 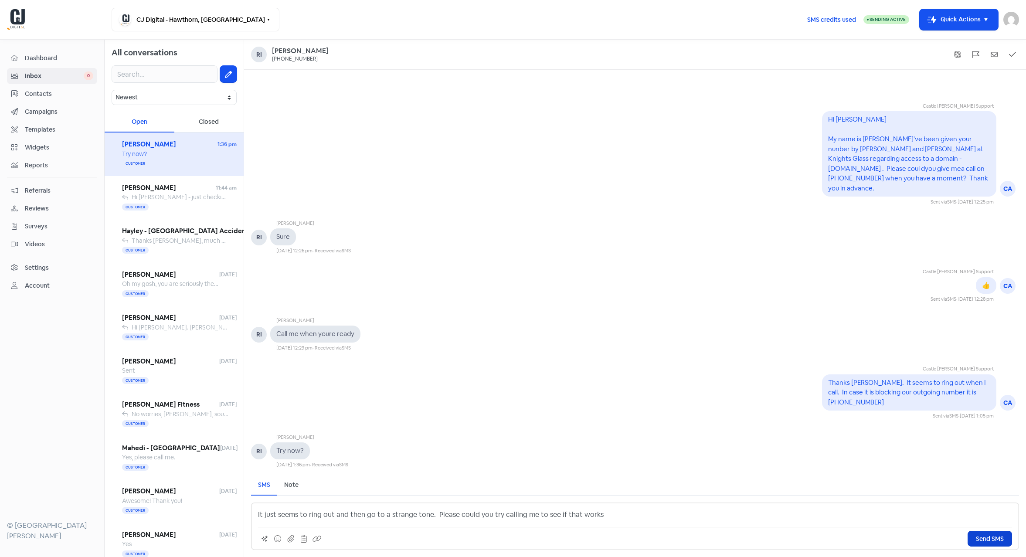 What do you see at coordinates (305, 284) in the screenshot?
I see `span: Oh my gosh, you are seriously the best!!! Thank you so, so much for helping me with this. You don...` at bounding box center [305, 284].